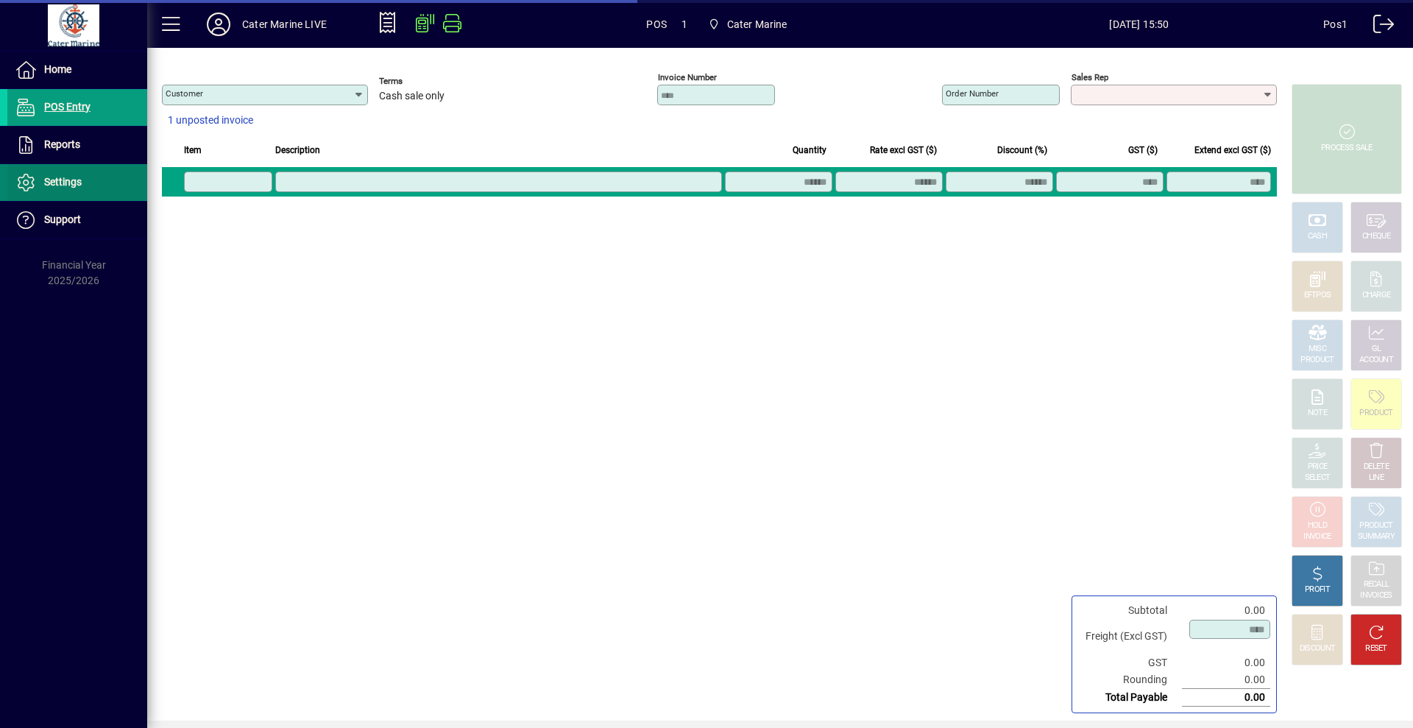 This screenshot has width=1413, height=728. Describe the element at coordinates (1130, 610) in the screenshot. I see `td: Subtotal` at that location.